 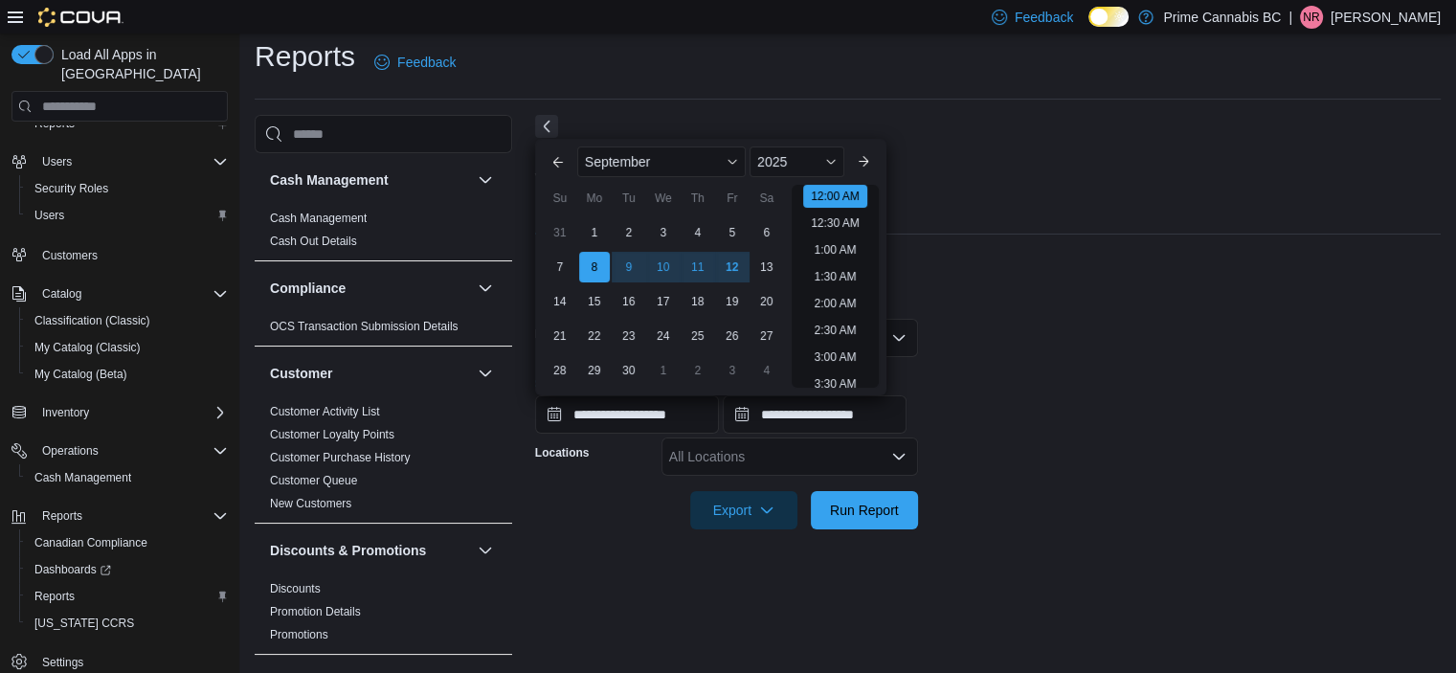 What do you see at coordinates (55, 596) in the screenshot?
I see `a: Reports` at bounding box center [55, 596].